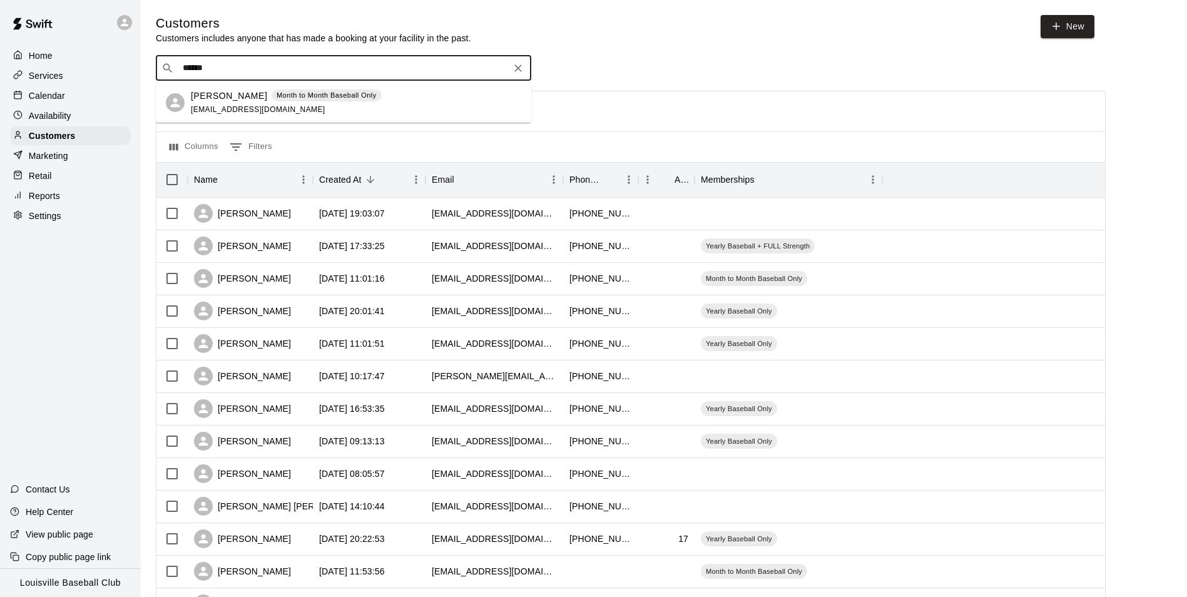 The image size is (1187, 597). What do you see at coordinates (601, 344) in the screenshot?
I see `div: +15025105206` at bounding box center [601, 344].